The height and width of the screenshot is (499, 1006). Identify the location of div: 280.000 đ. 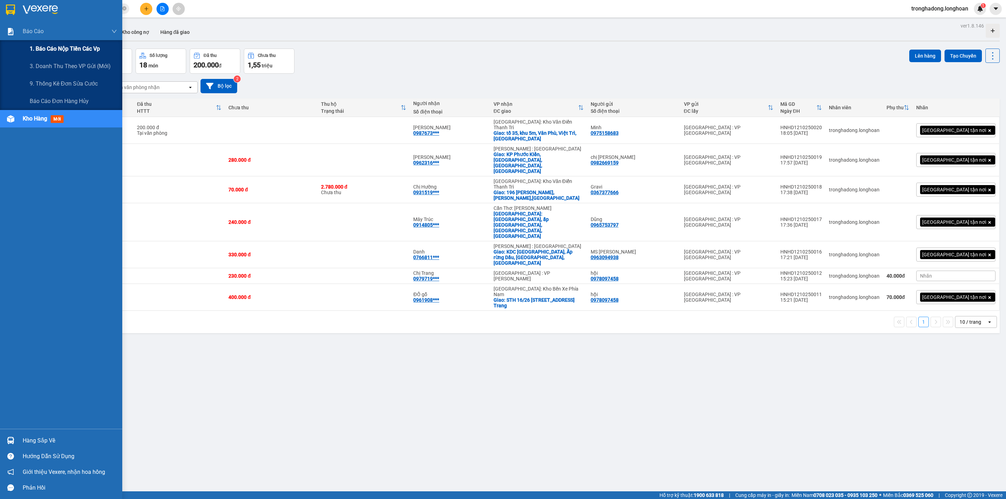
(271, 160).